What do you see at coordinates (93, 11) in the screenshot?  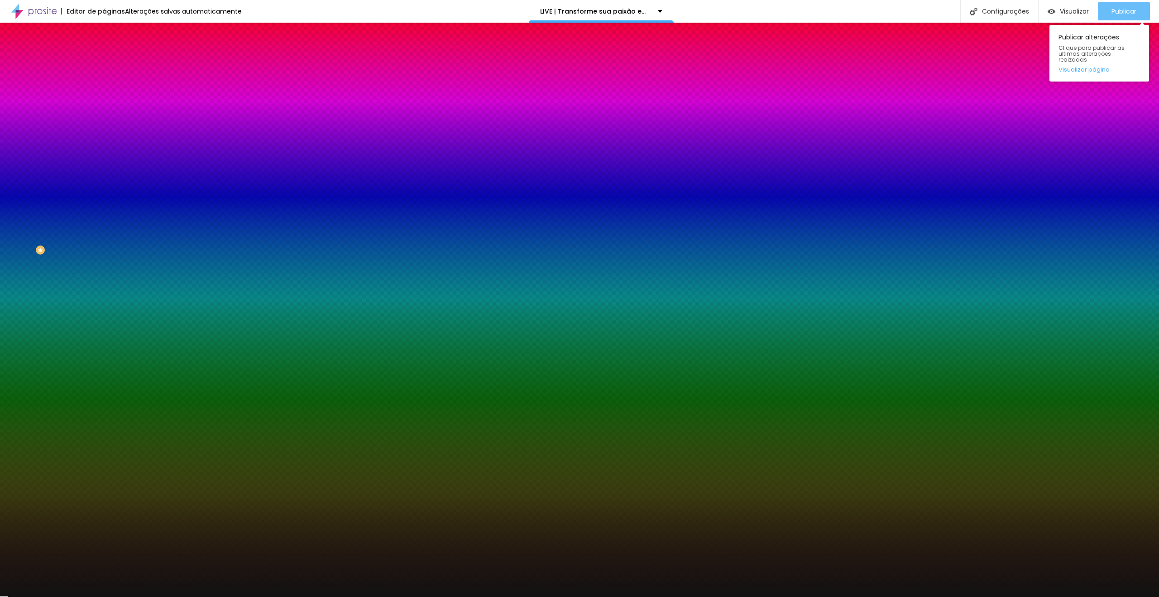 I see `div: Editor de páginas` at bounding box center [93, 11].